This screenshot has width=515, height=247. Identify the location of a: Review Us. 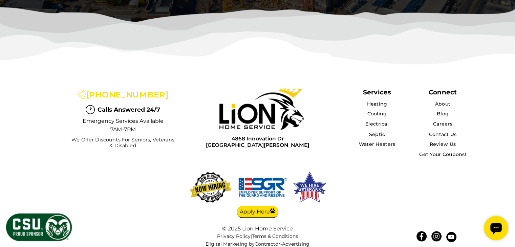
(443, 144).